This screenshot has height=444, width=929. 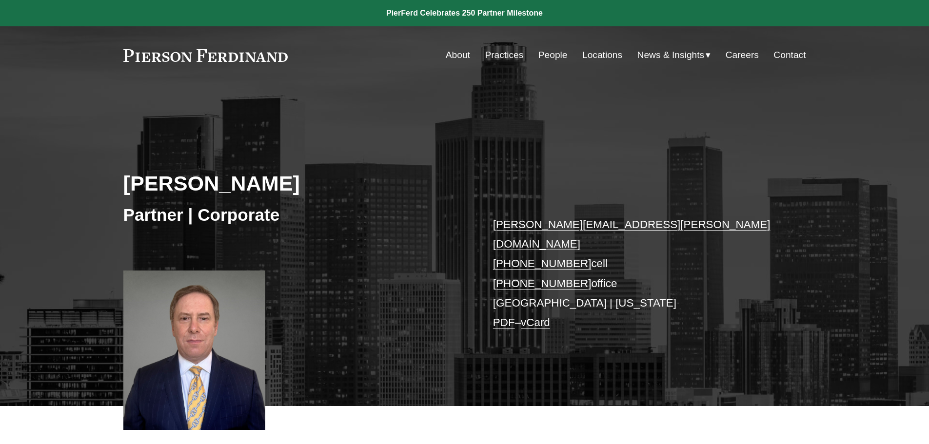 I want to click on a: PDF, so click(x=504, y=322).